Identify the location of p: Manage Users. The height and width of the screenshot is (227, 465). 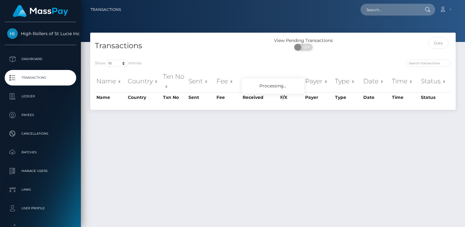
(40, 171).